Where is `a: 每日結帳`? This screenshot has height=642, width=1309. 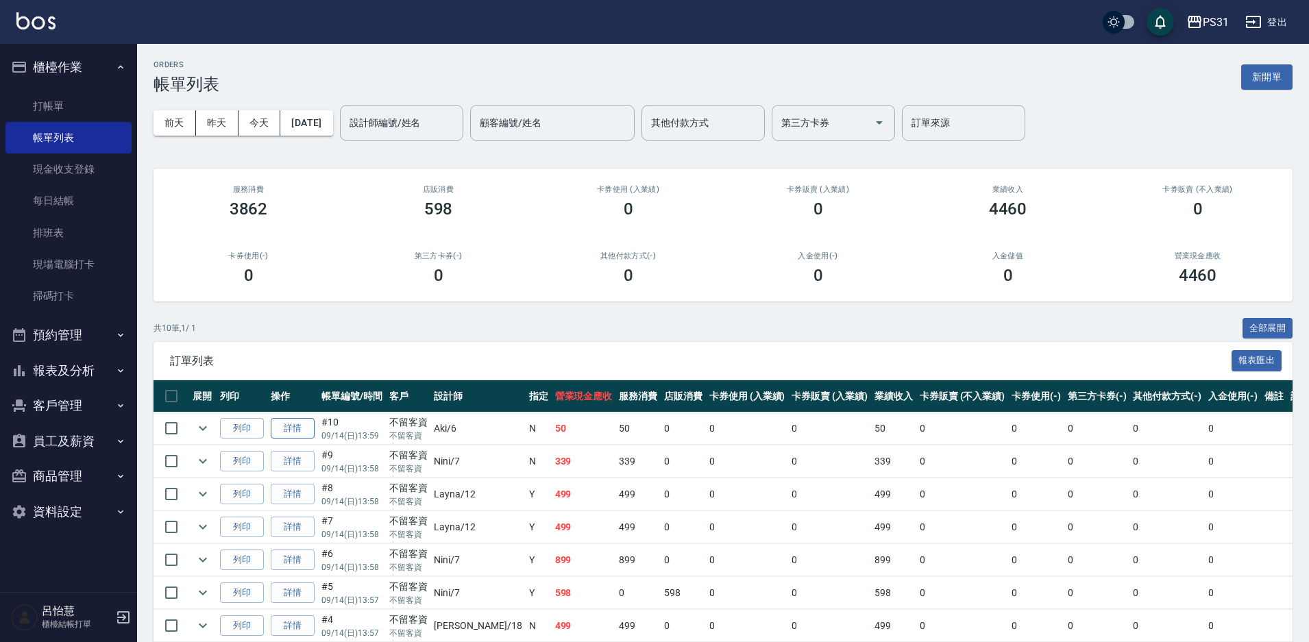
a: 每日結帳 is located at coordinates (69, 201).